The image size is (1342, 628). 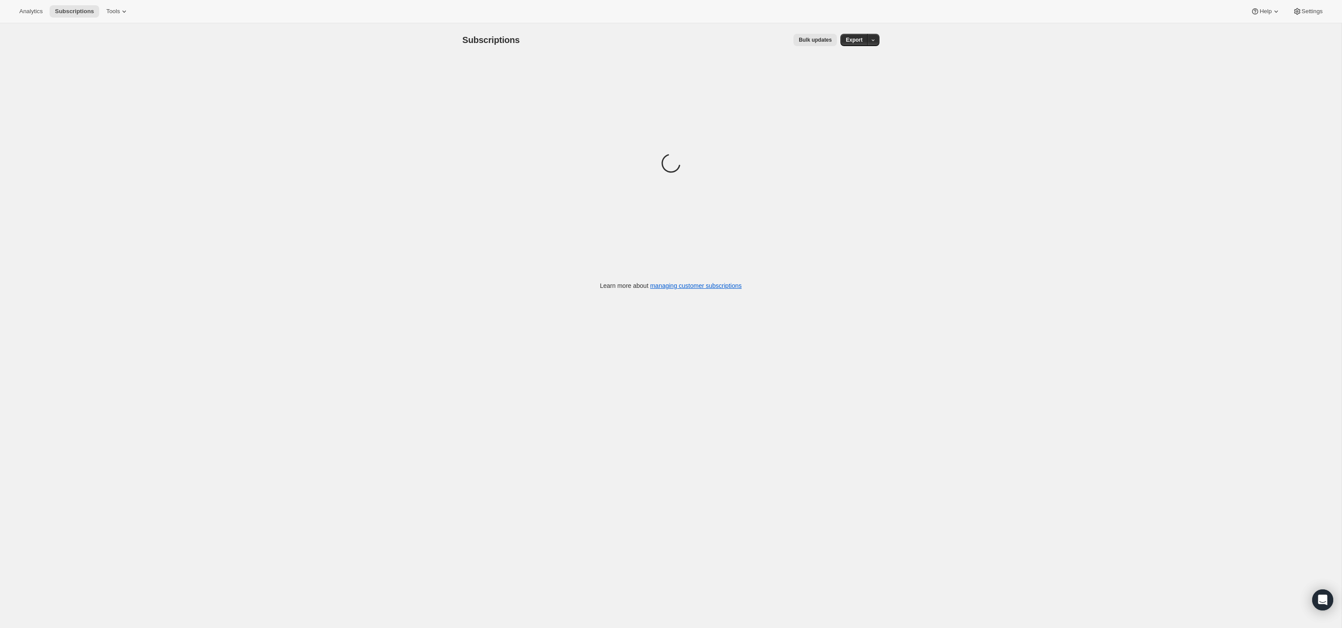 What do you see at coordinates (671, 286) in the screenshot?
I see `p: Learn more about` at bounding box center [671, 286].